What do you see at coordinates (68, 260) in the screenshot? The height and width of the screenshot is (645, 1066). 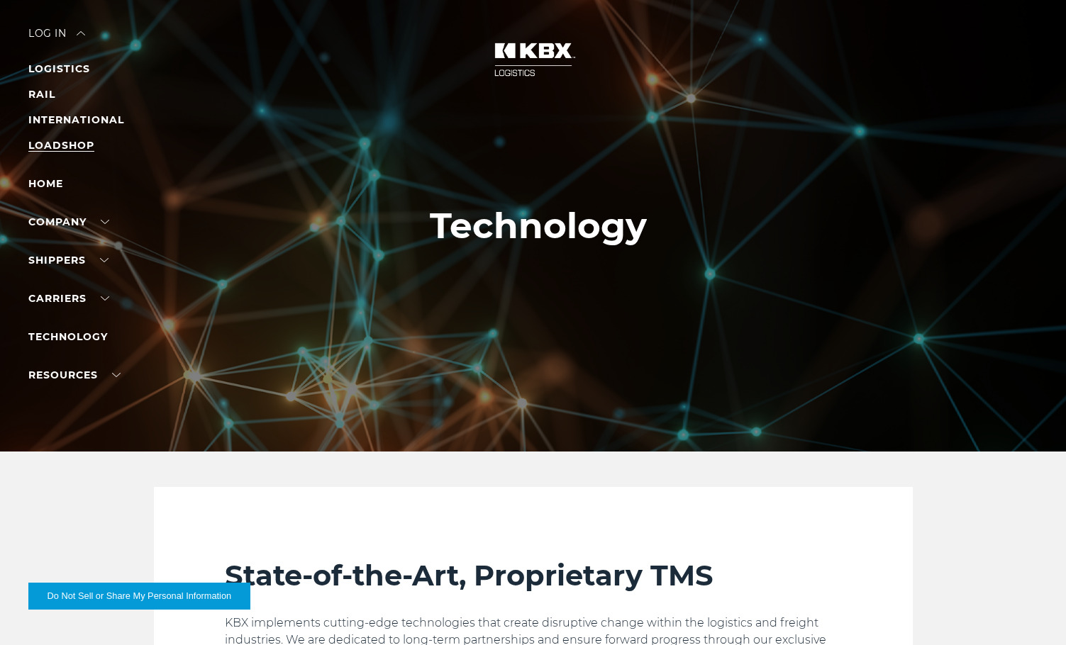 I see `a: SHIPPERS` at bounding box center [68, 260].